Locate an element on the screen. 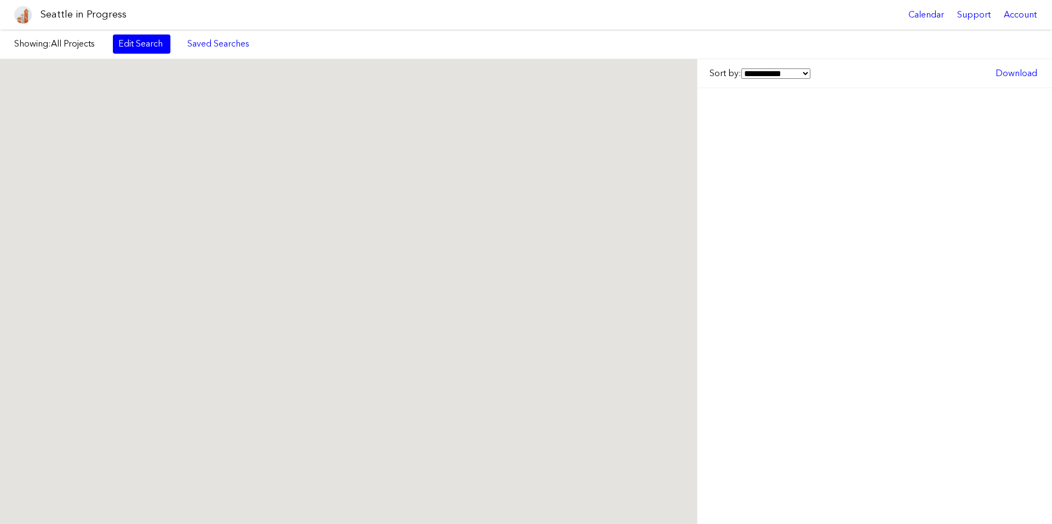  select: Sort by: is located at coordinates (776, 73).